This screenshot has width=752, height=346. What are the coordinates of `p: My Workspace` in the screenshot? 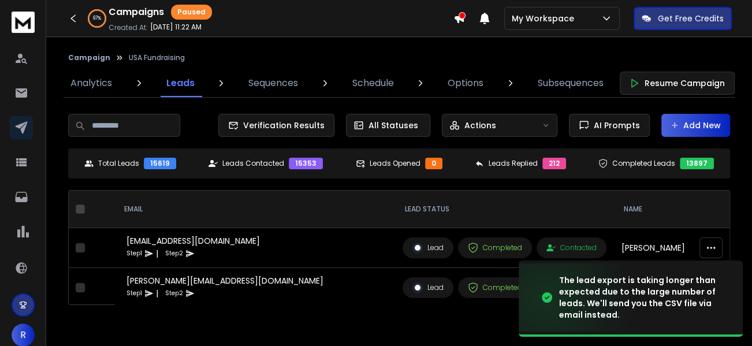 It's located at (545, 18).